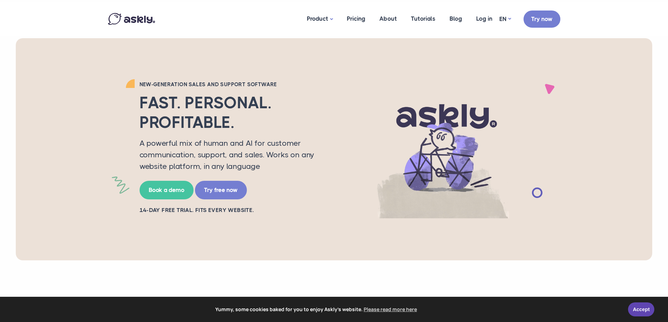 The image size is (668, 322). Describe the element at coordinates (390, 310) in the screenshot. I see `a: learn more about cookies` at that location.